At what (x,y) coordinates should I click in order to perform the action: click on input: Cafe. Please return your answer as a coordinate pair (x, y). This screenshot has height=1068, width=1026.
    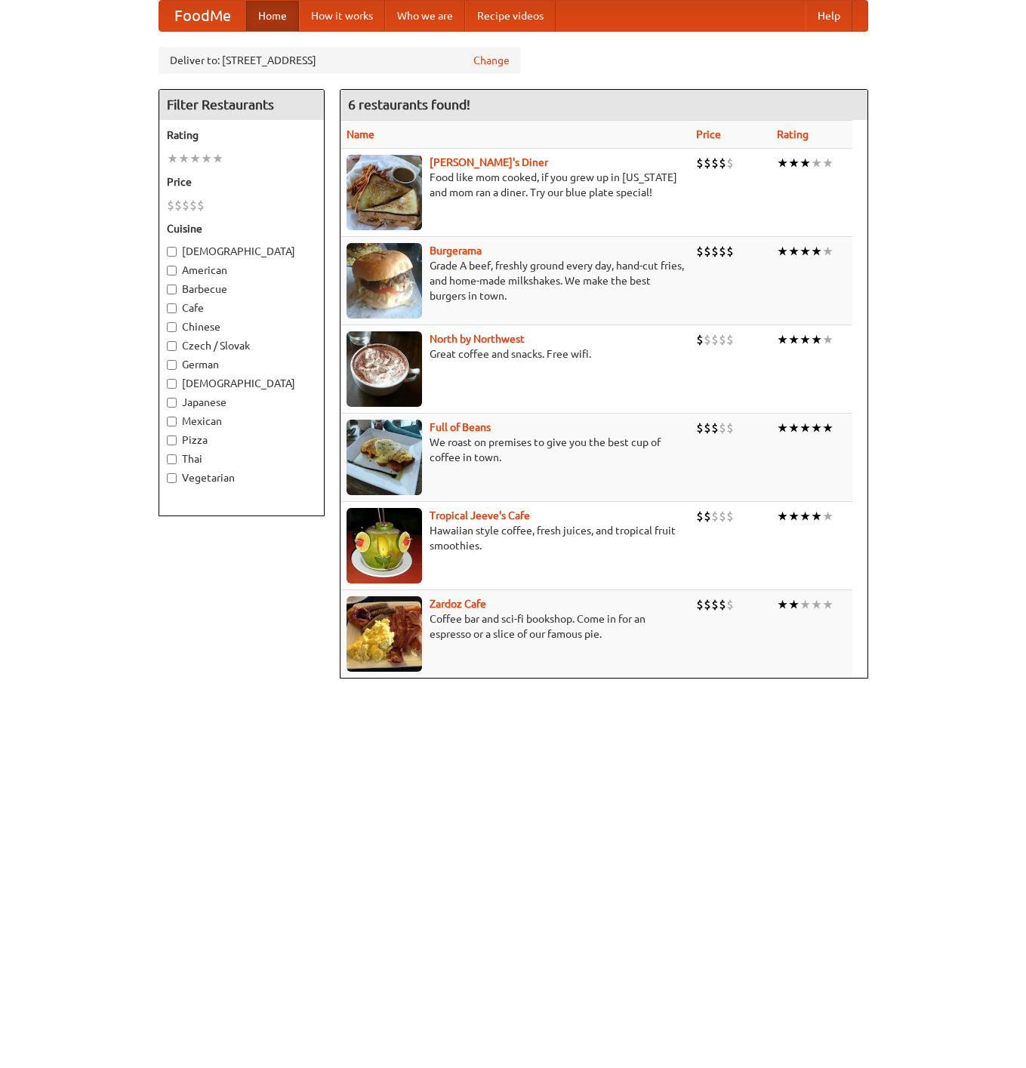
    Looking at the image, I should click on (171, 308).